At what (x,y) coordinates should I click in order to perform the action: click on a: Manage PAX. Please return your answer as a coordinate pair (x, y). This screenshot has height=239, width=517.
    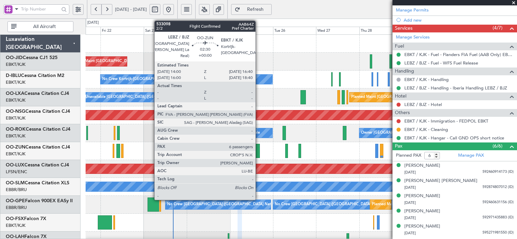
    Looking at the image, I should click on (471, 156).